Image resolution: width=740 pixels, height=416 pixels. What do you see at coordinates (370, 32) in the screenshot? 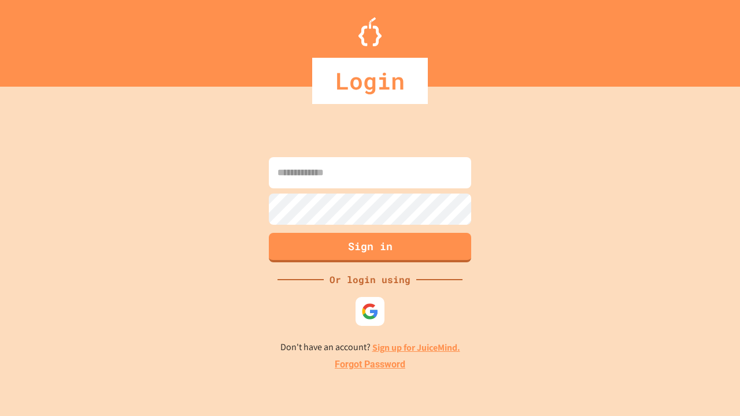
I see `img: Logo.svg` at bounding box center [370, 32].